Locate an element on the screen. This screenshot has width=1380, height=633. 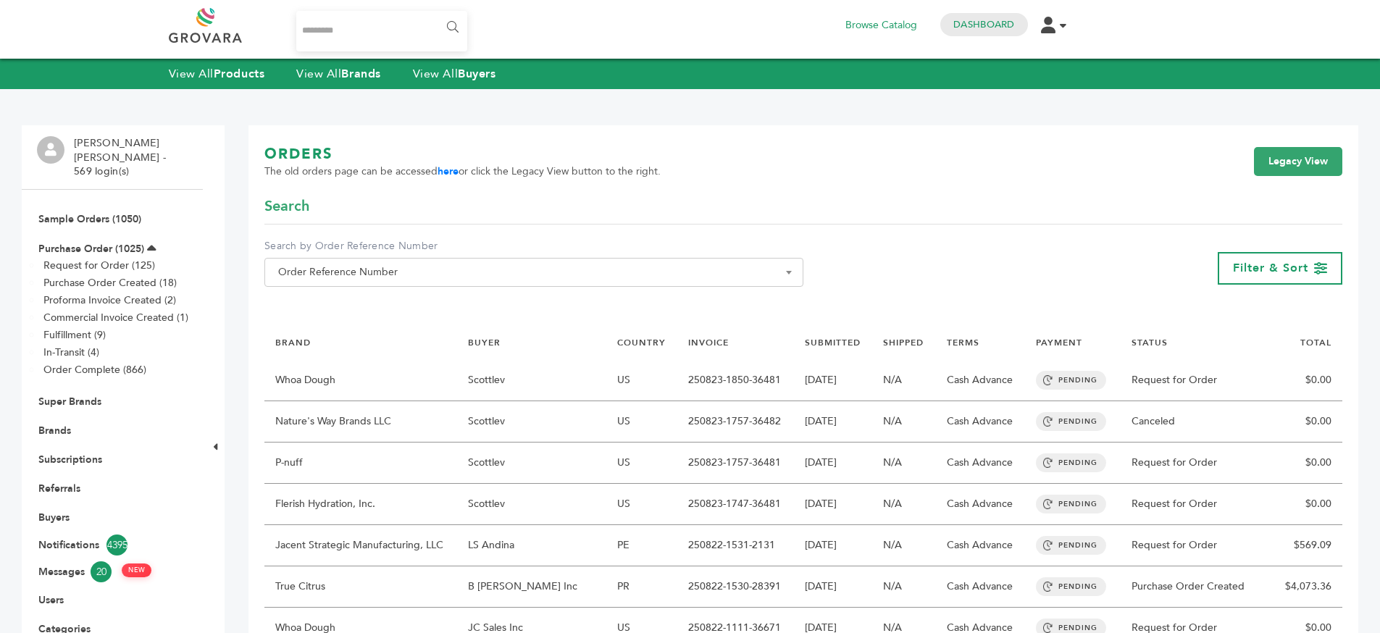
span: 20 is located at coordinates (101, 572).